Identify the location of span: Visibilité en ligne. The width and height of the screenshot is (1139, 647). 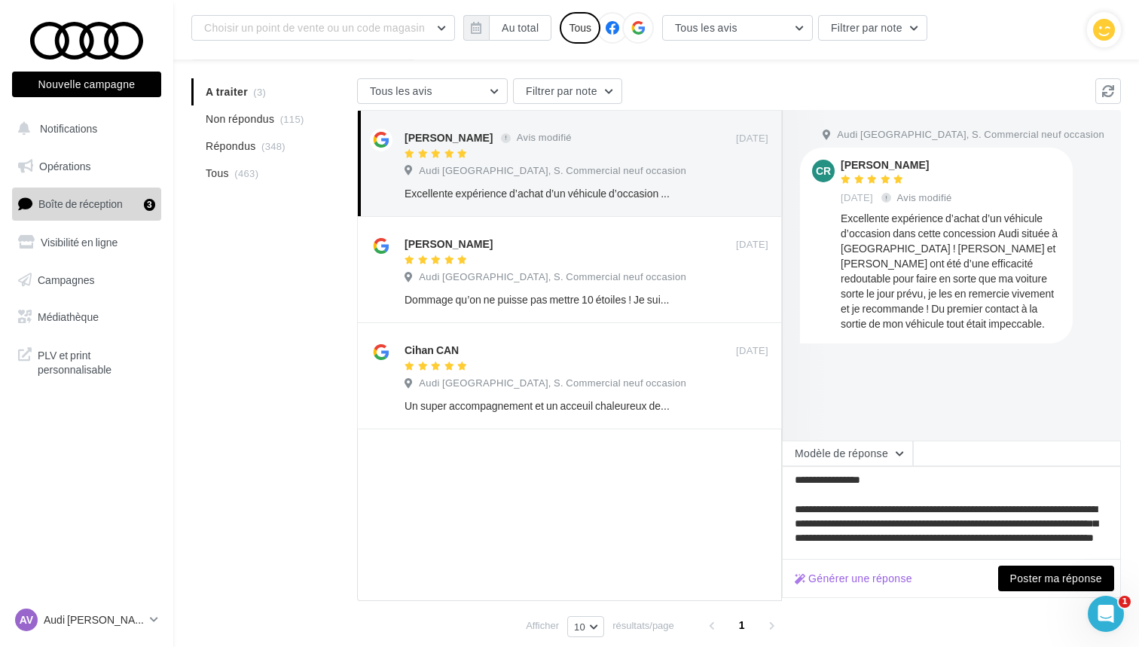
(79, 242).